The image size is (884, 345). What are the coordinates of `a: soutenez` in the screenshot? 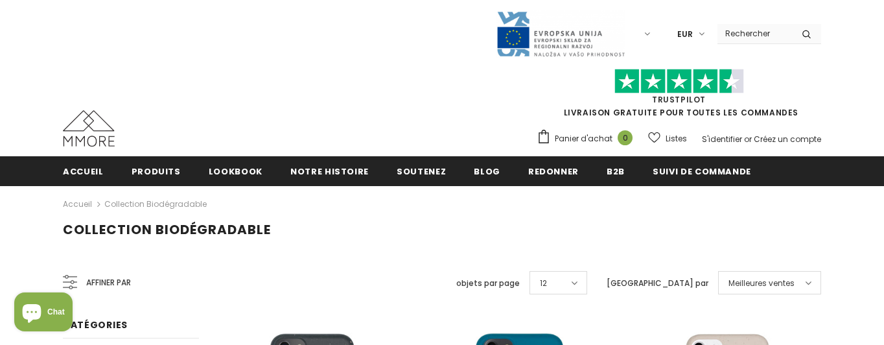 It's located at (421, 170).